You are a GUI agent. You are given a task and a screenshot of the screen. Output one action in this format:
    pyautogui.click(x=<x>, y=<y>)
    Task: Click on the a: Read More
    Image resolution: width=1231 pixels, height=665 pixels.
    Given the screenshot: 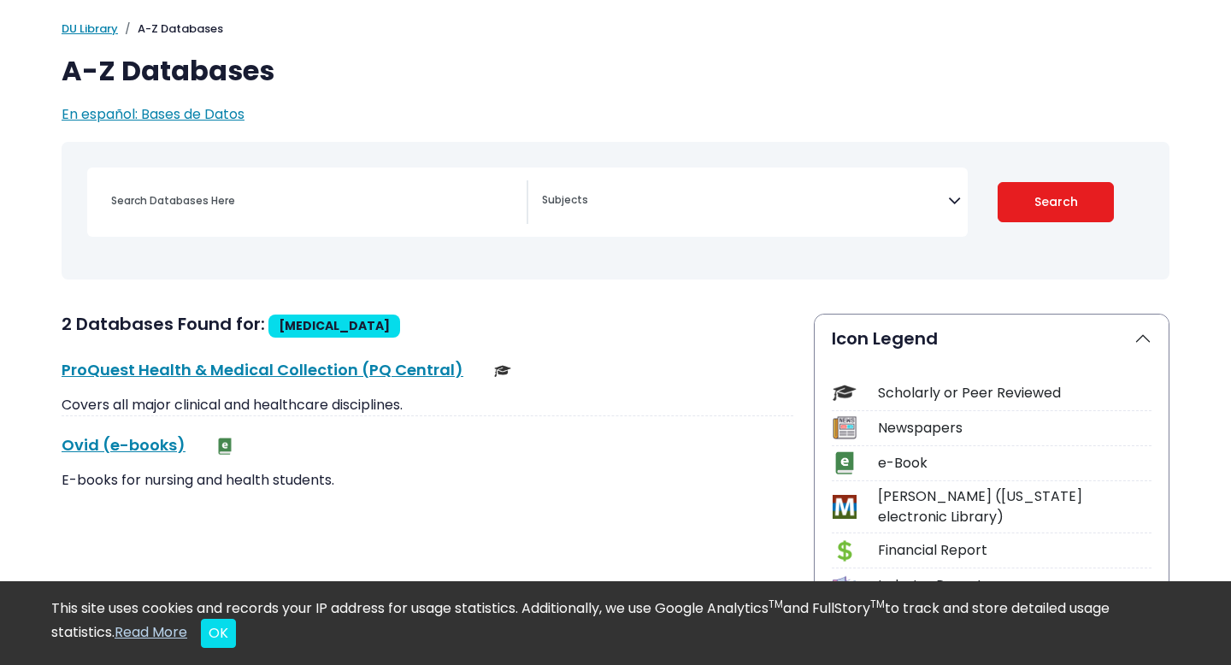 What is the action you would take?
    pyautogui.click(x=150, y=632)
    